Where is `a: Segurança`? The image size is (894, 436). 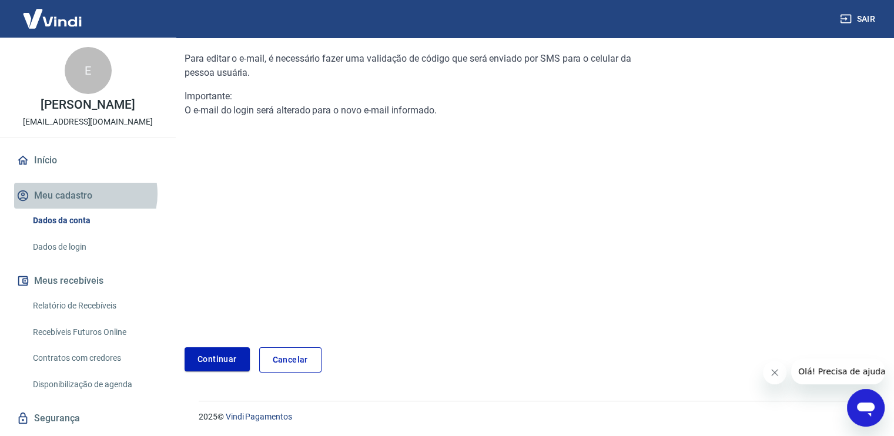
a: Segurança is located at coordinates (88, 419).